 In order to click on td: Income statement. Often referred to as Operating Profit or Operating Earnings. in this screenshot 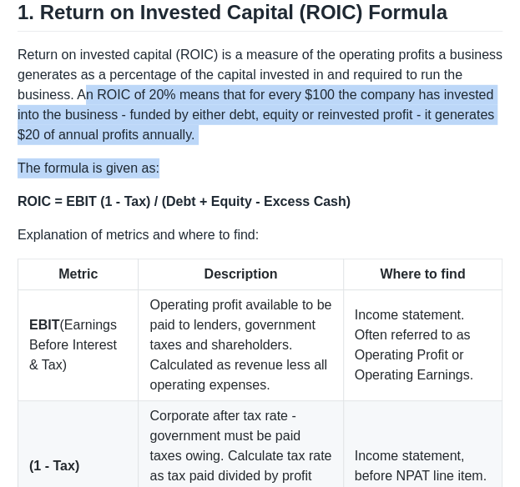, I will do `click(422, 345)`.